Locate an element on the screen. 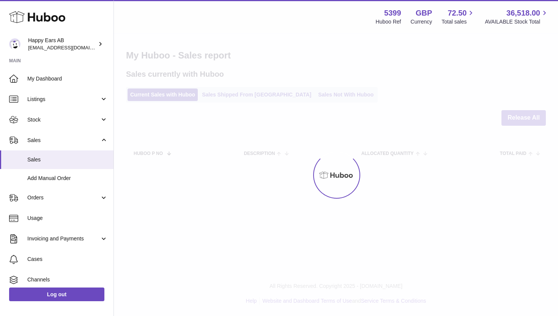 The width and height of the screenshot is (558, 316). a: Log out is located at coordinates (57, 294).